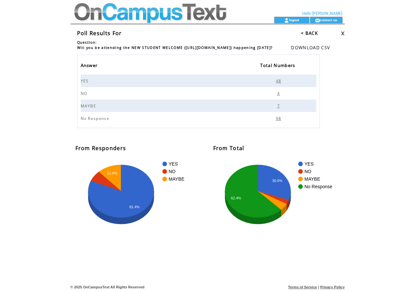  I want to click on span: Poll Results For, so click(99, 33).